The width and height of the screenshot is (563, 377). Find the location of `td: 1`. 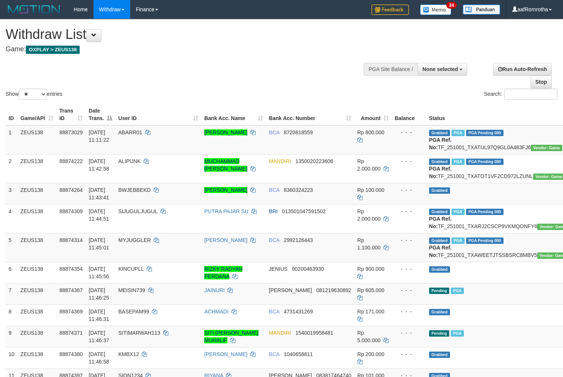

td: 1 is located at coordinates (12, 140).